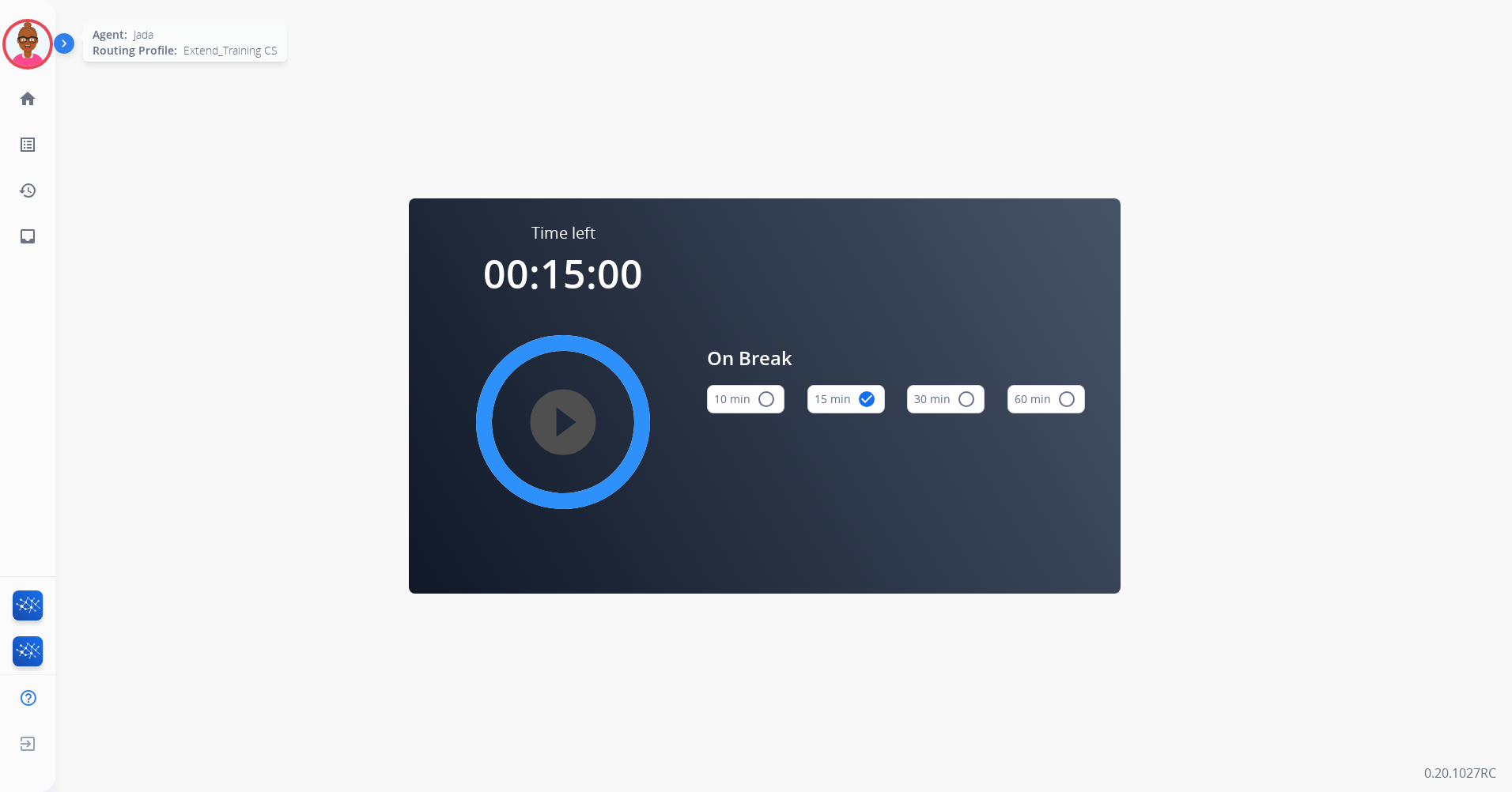 The height and width of the screenshot is (792, 1512). I want to click on mat-icon: history, so click(27, 190).